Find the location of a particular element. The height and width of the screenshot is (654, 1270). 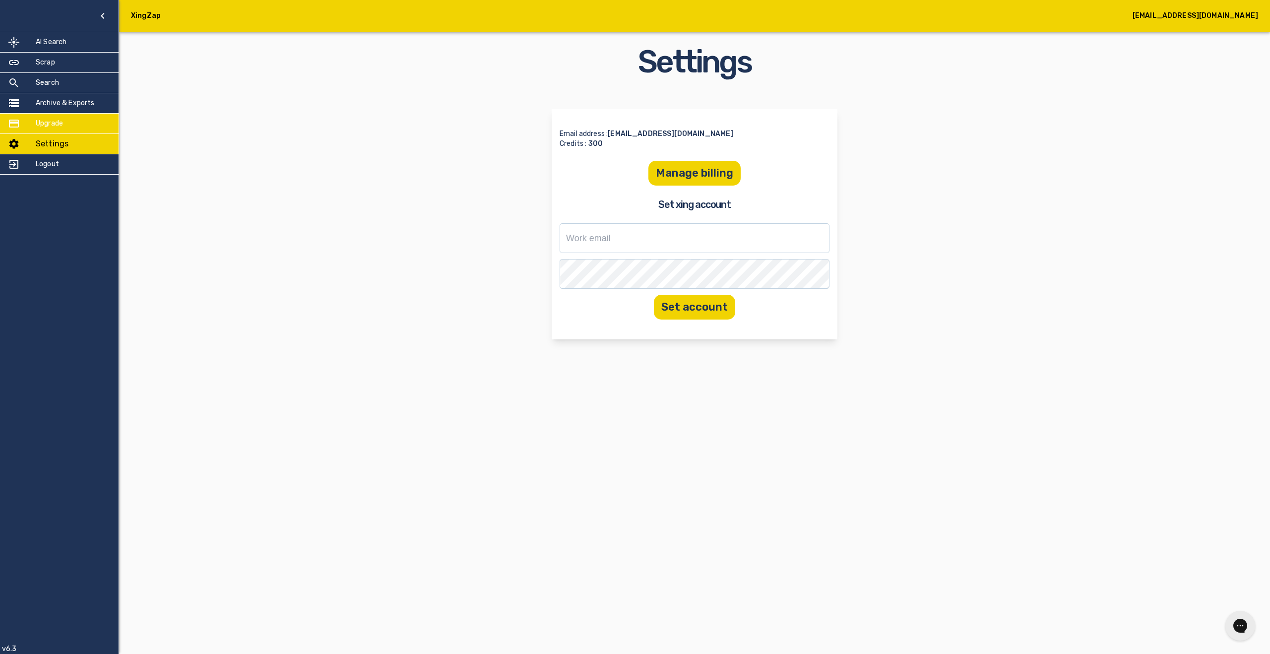

h5: Archive & Exports is located at coordinates (65, 103).